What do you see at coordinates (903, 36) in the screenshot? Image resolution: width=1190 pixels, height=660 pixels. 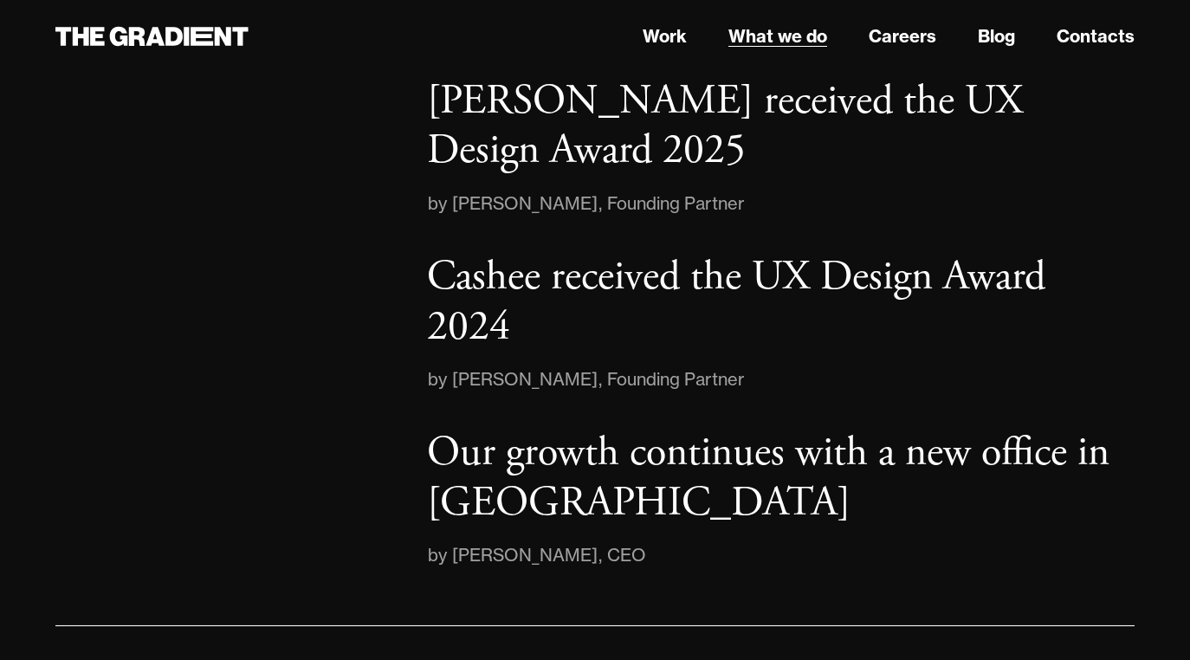 I see `a: Careers` at bounding box center [903, 36].